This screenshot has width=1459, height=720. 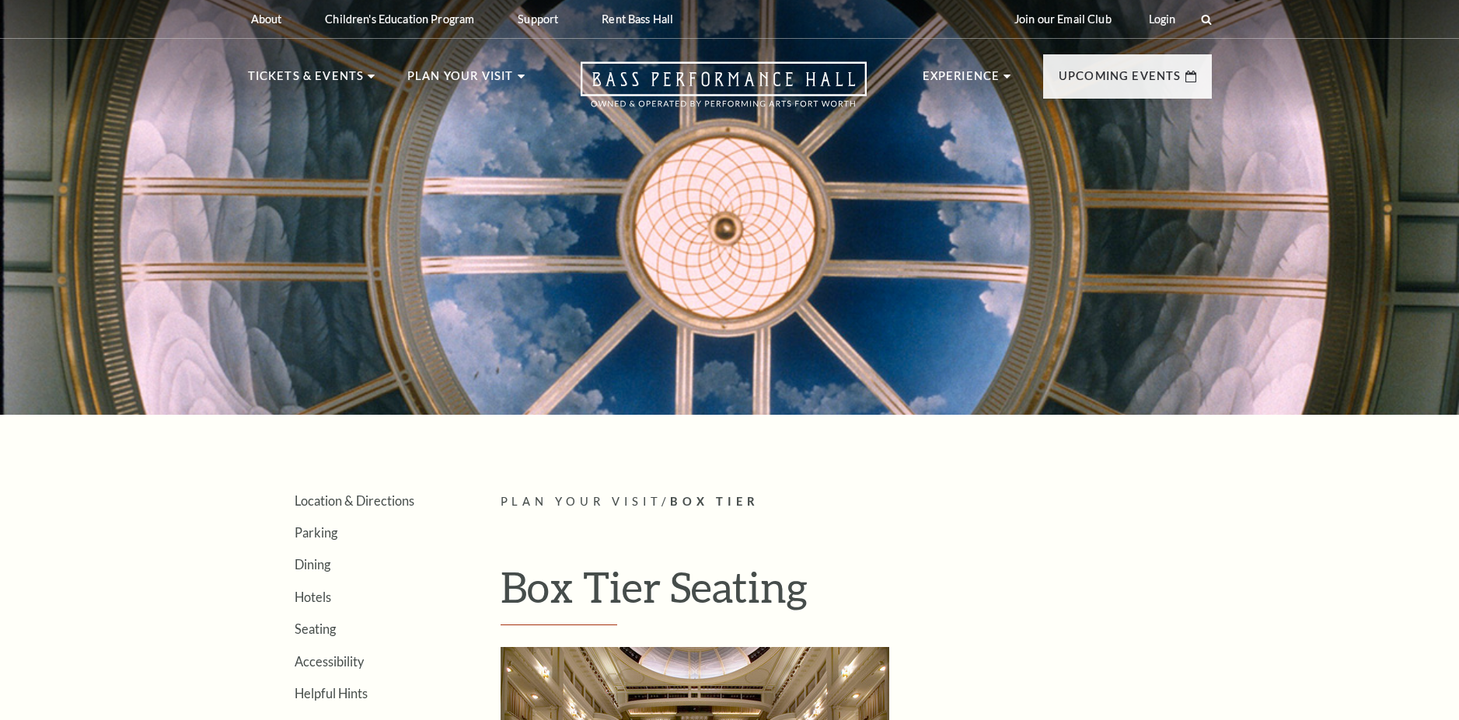 I want to click on a: Hotels, so click(x=312, y=597).